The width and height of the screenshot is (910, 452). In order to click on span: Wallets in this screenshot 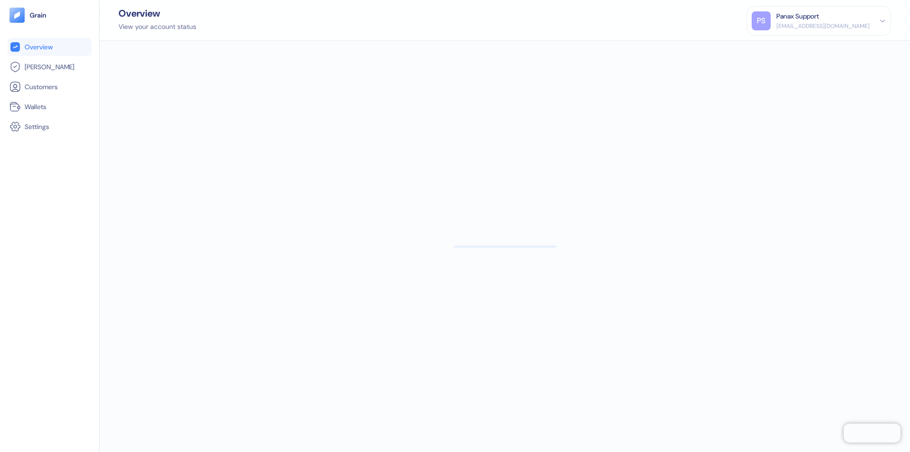, I will do `click(36, 107)`.